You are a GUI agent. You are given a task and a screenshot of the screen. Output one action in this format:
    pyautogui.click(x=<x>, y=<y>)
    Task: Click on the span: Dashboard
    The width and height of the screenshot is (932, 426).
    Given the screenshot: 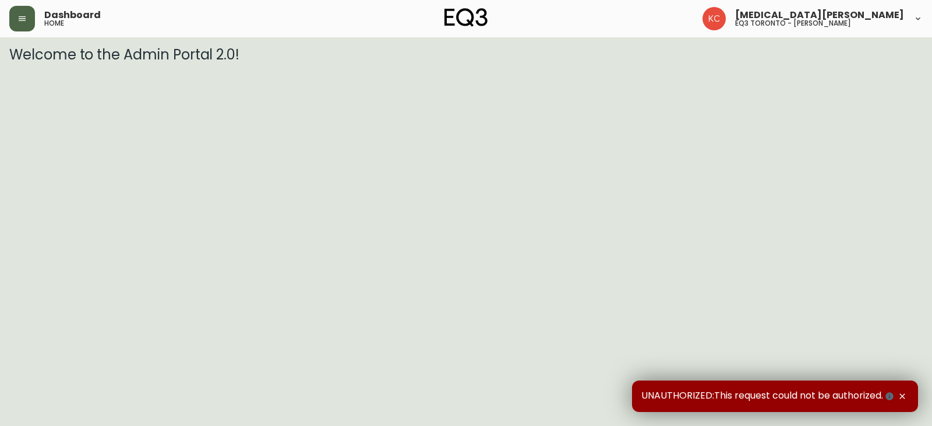 What is the action you would take?
    pyautogui.click(x=72, y=15)
    